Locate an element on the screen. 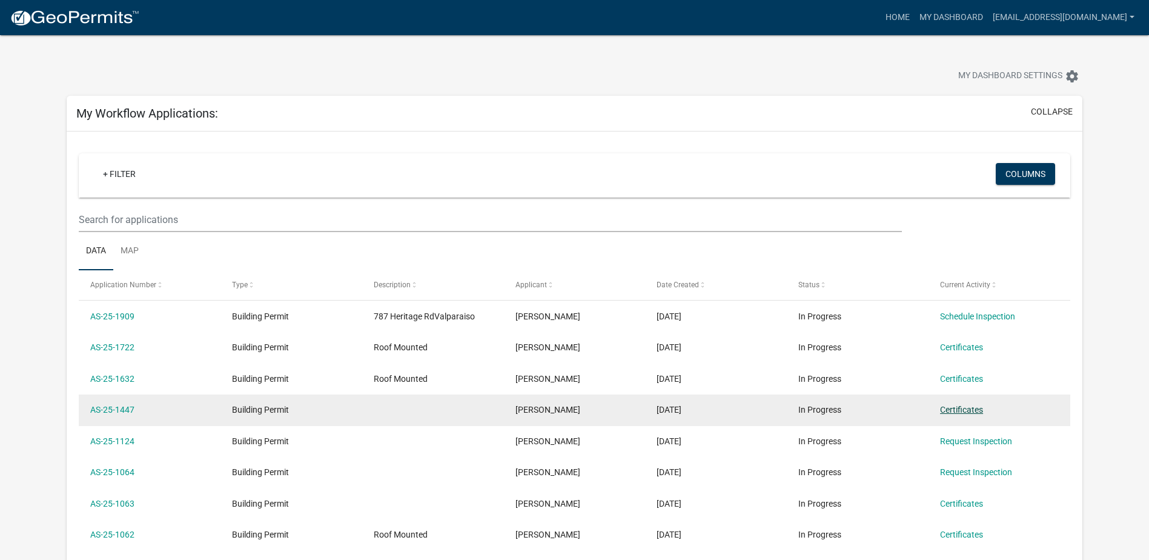  span: 06/26/2025 is located at coordinates (669, 441).